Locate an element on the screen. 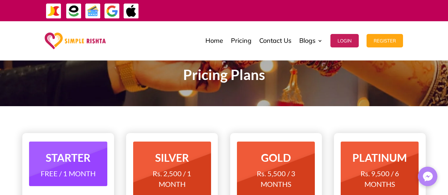 The image size is (448, 195). img: ApplePay-icon is located at coordinates (131, 11).